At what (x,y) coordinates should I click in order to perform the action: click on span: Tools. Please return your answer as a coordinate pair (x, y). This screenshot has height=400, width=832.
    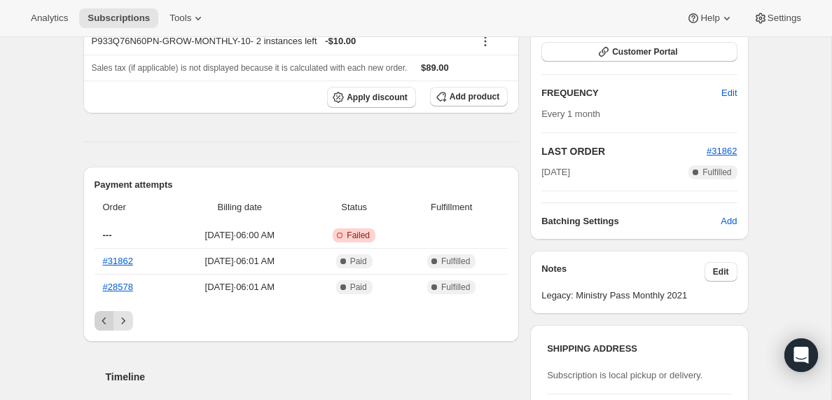
    Looking at the image, I should click on (180, 18).